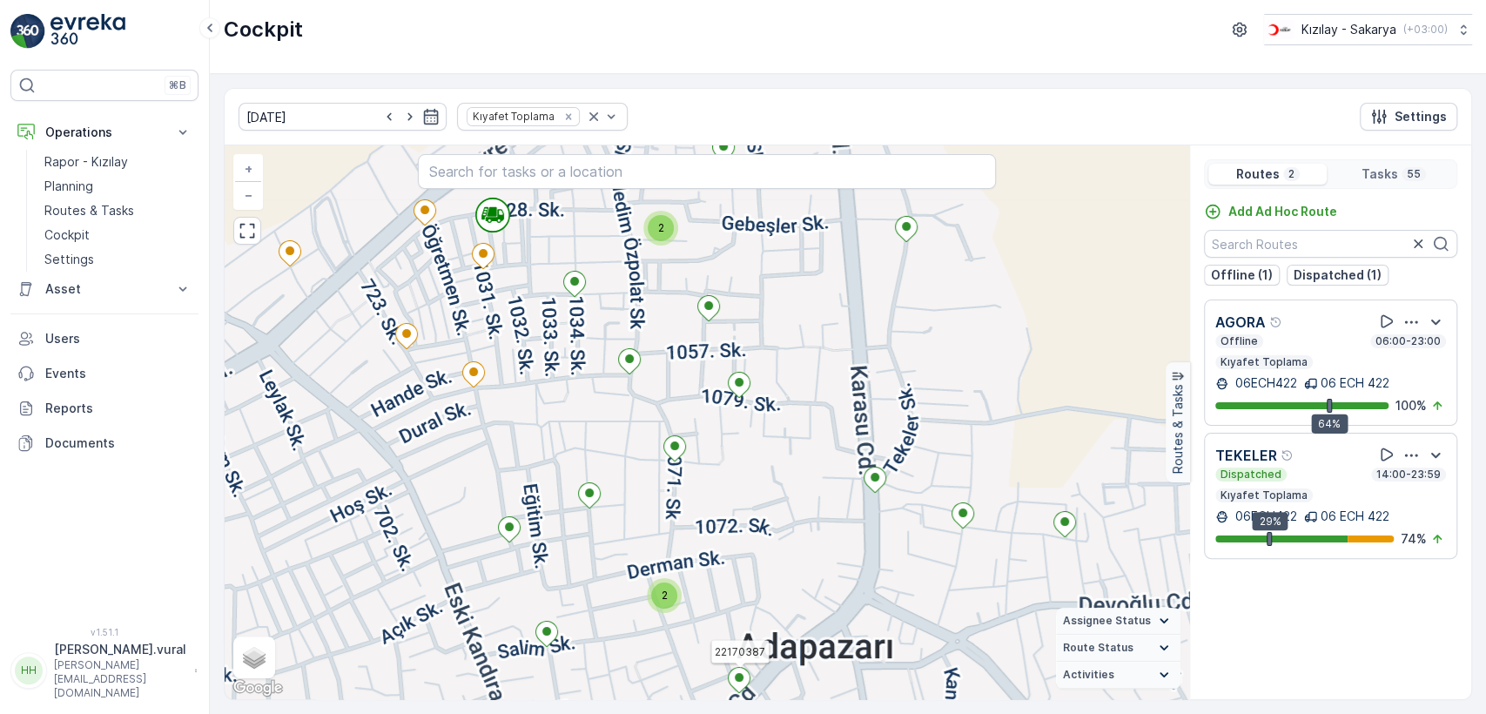 The height and width of the screenshot is (714, 1486). What do you see at coordinates (118, 339) in the screenshot?
I see `p: Users` at bounding box center [118, 339].